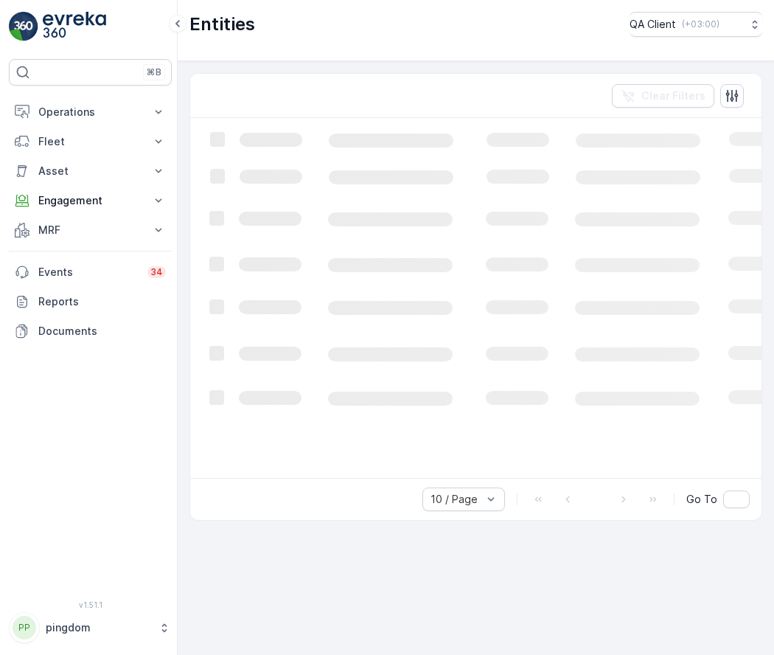 The width and height of the screenshot is (774, 655). What do you see at coordinates (222, 24) in the screenshot?
I see `p: Entities` at bounding box center [222, 24].